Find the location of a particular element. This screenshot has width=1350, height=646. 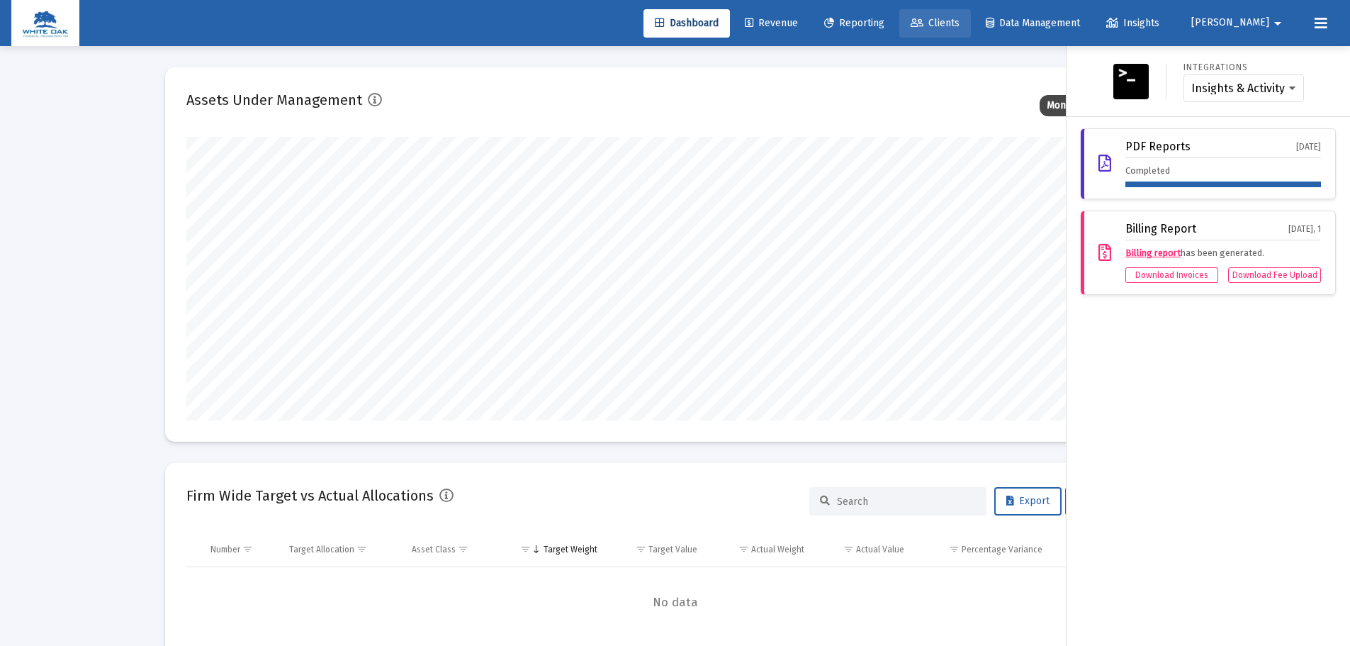

span: Dashboard is located at coordinates (687, 23).